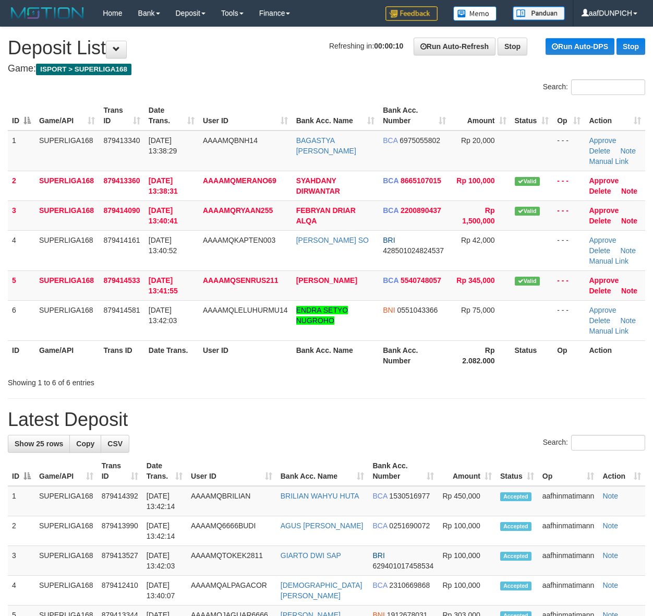  Describe the element at coordinates (120, 471) in the screenshot. I see `th: Trans ID: activate to sort column ascending` at that location.